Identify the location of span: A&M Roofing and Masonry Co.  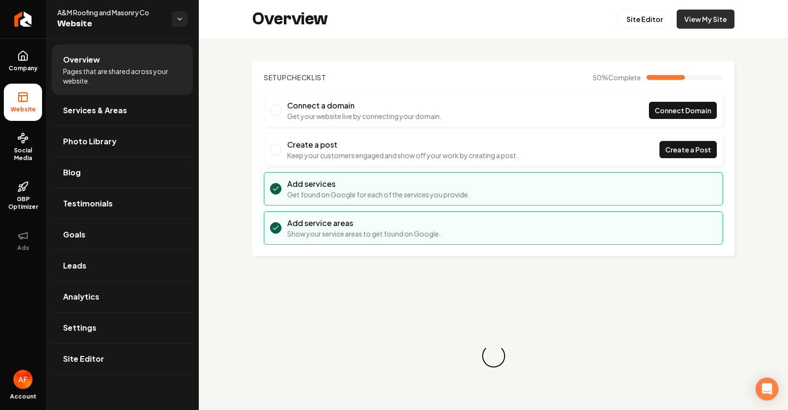
(111, 12).